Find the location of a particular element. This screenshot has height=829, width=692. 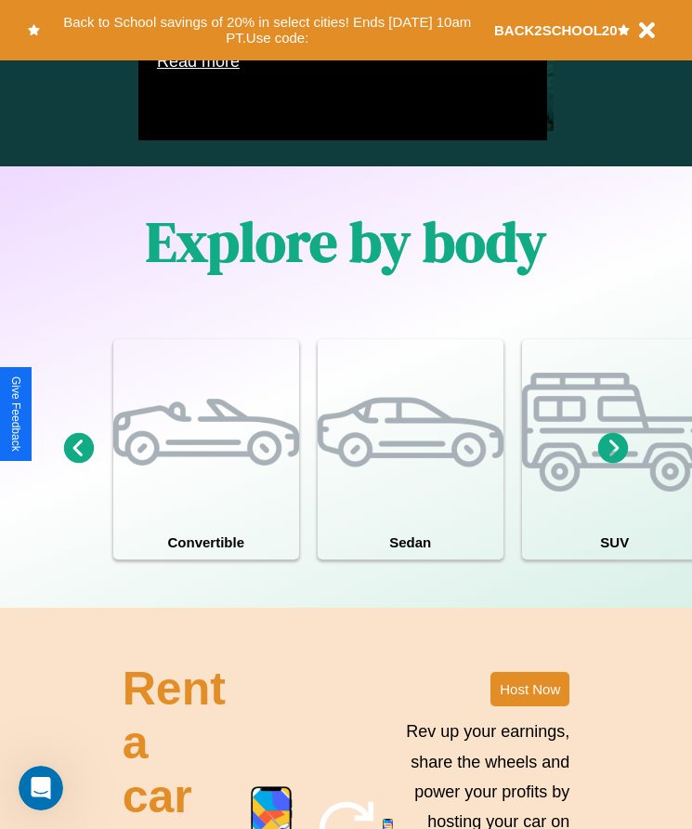

h2: Rent a car is located at coordinates (177, 742).